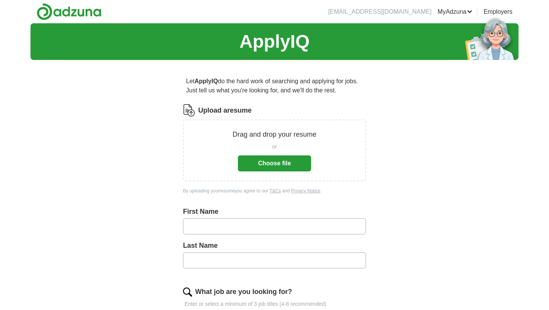  I want to click on label: Last Name, so click(275, 245).